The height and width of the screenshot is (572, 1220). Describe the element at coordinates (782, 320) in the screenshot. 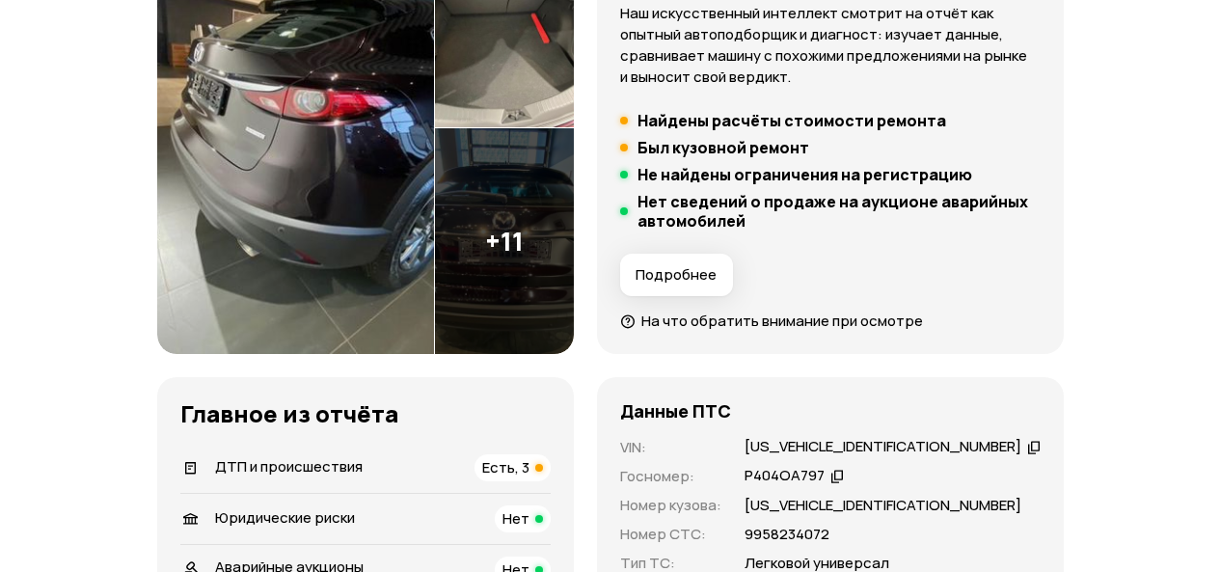

I see `span: На что обратить внимание при осмотре` at that location.